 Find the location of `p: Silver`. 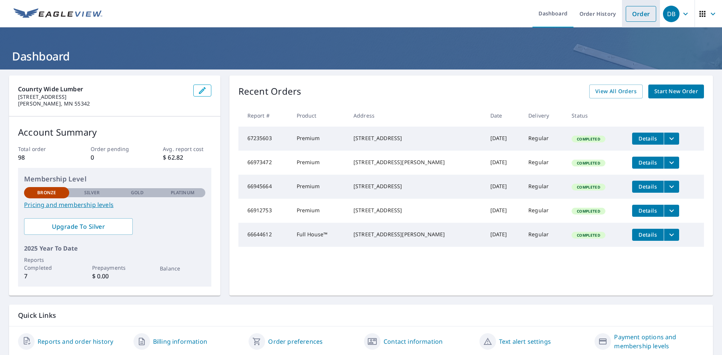

p: Silver is located at coordinates (92, 193).